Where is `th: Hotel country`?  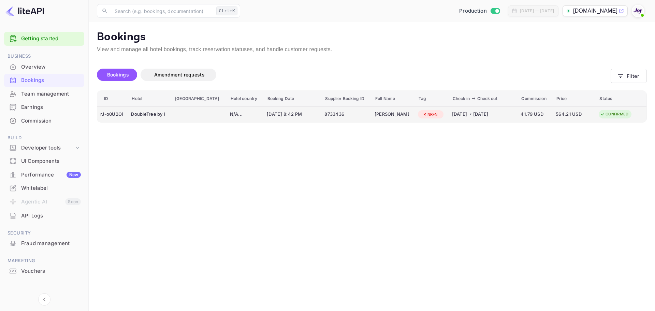
th: Hotel country is located at coordinates (245, 99).